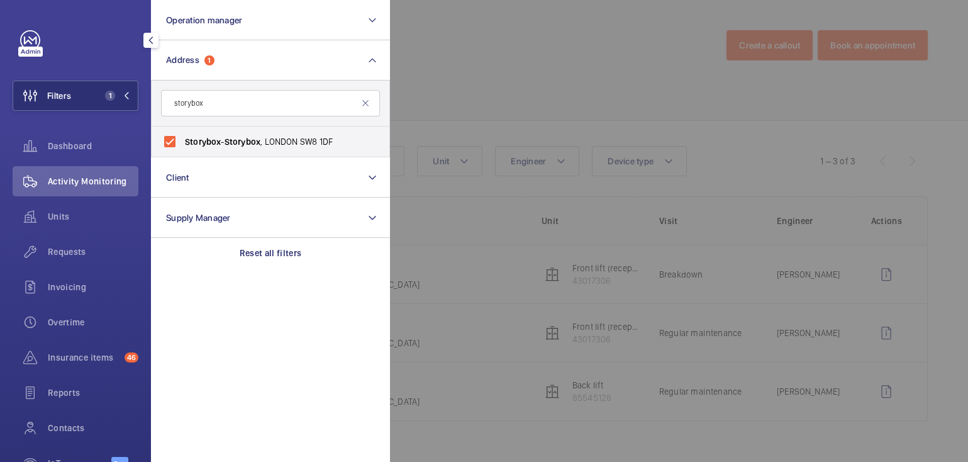  Describe the element at coordinates (93, 146) in the screenshot. I see `span: Dashboard` at that location.